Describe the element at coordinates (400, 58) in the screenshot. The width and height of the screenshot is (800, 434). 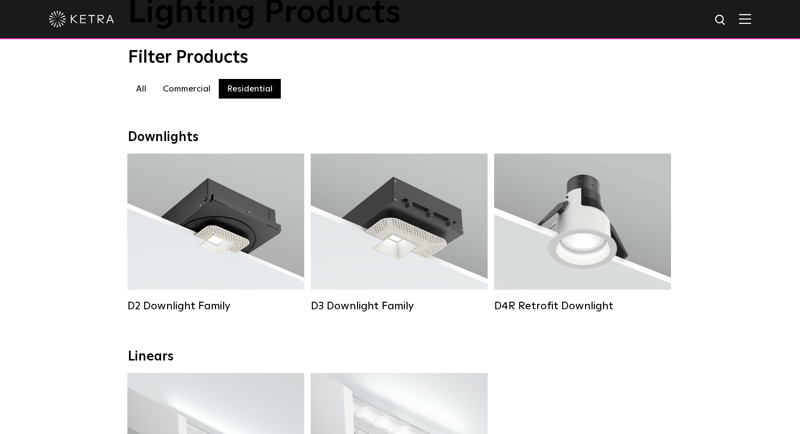
I see `div: Filter Products` at that location.